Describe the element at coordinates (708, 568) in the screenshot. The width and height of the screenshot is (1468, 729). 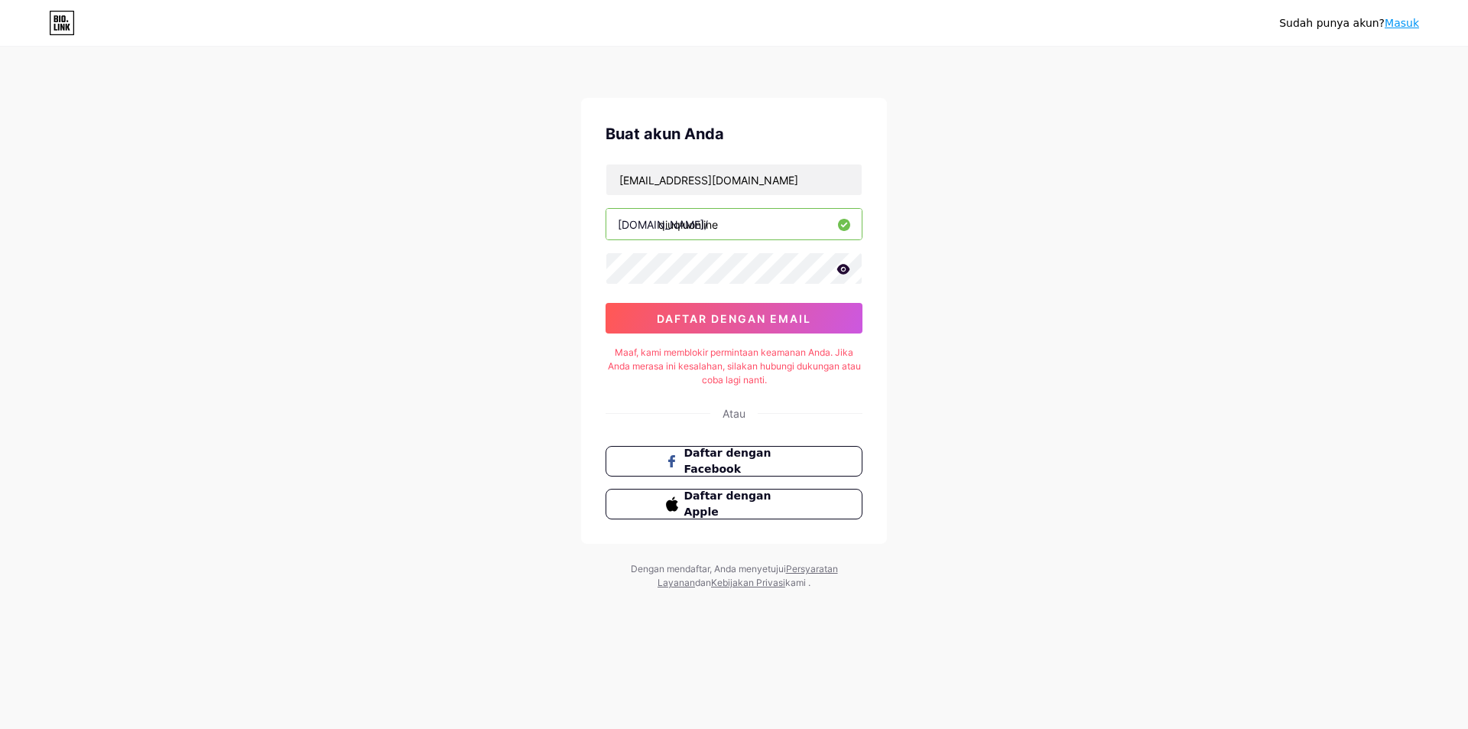
I see `font: Dengan mendaftar, Anda menyetujui` at that location.